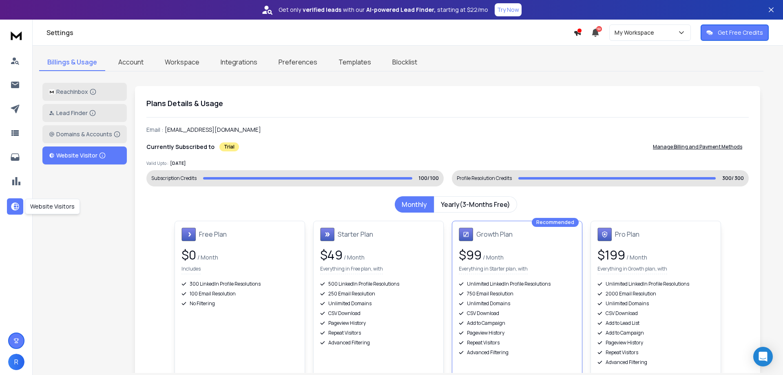  What do you see at coordinates (484, 178) in the screenshot?
I see `div: Profile Resolution Credits` at bounding box center [484, 178].